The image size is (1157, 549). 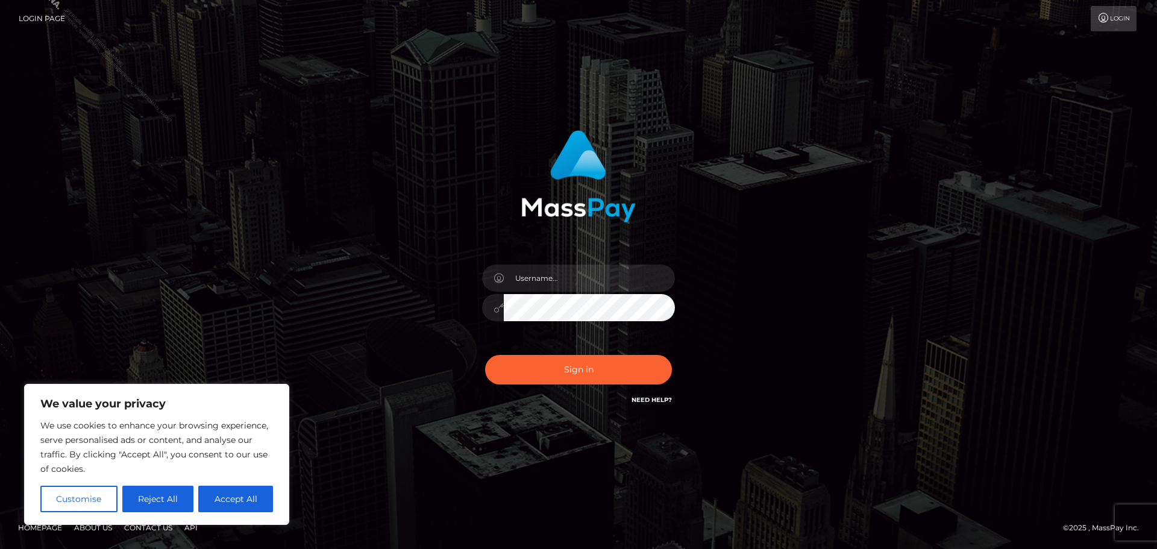 I want to click on a: API, so click(x=191, y=527).